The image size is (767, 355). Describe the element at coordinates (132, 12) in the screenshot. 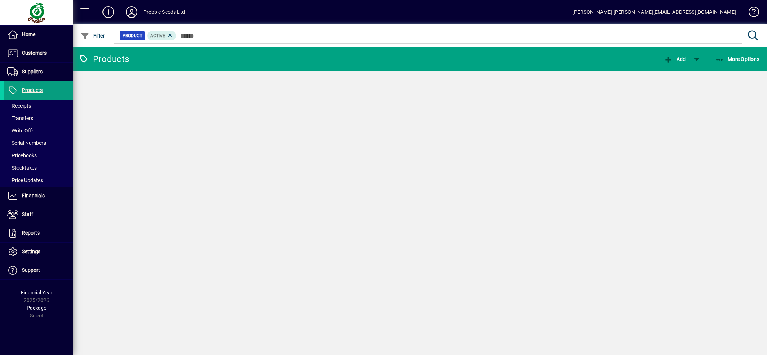

I see `button: Profile` at that location.